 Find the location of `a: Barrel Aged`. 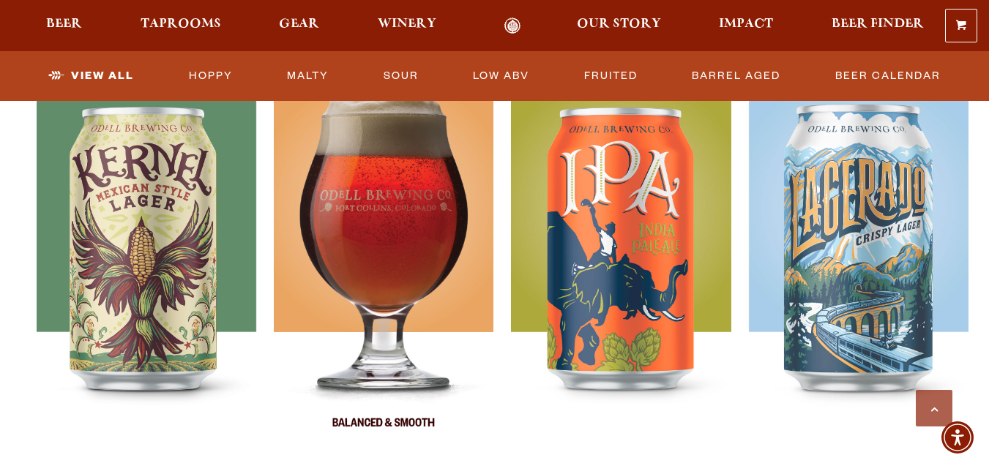

a: Barrel Aged is located at coordinates (736, 76).